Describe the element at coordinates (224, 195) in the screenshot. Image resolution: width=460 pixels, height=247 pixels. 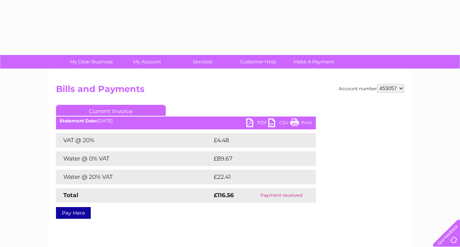
I see `strong: £116.56` at that location.